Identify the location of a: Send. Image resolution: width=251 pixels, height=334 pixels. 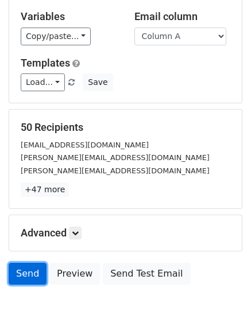
(28, 274).